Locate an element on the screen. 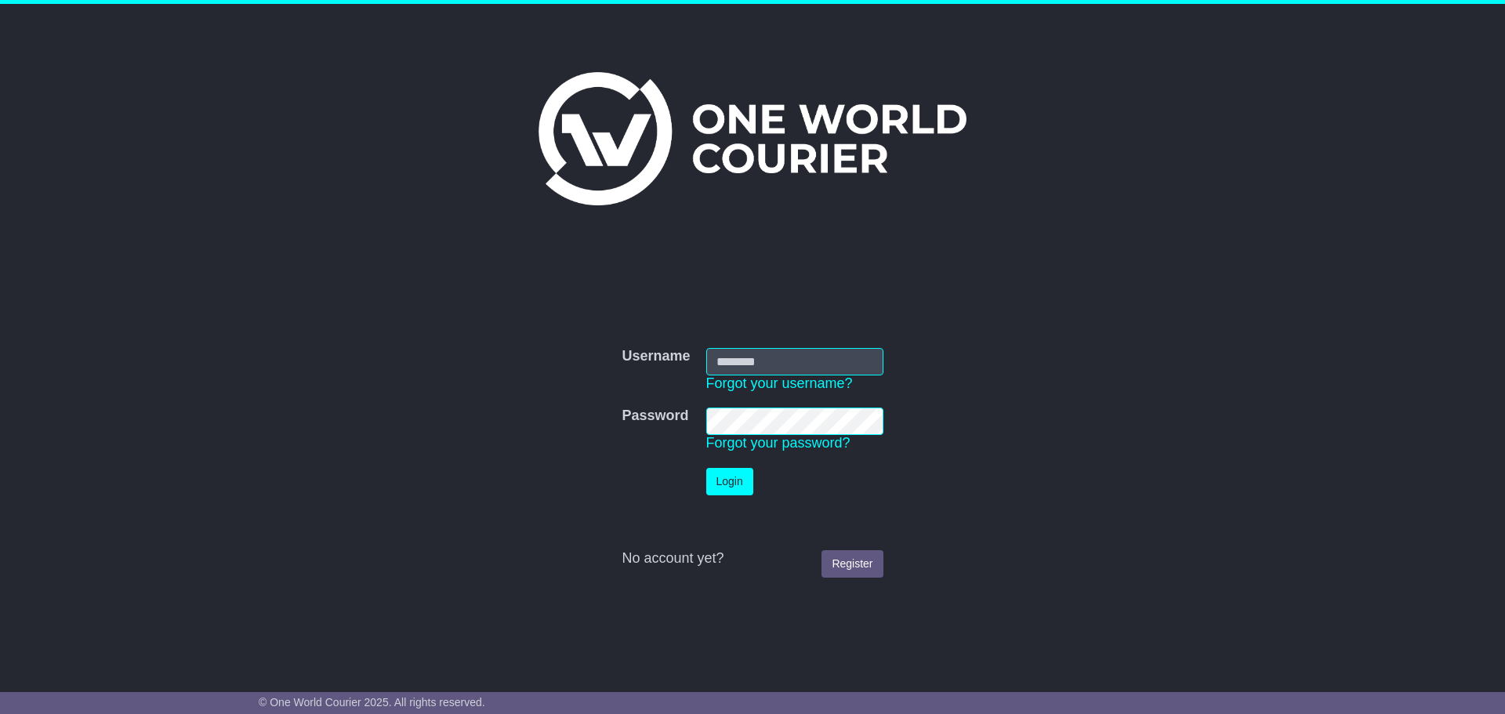  button: Login is located at coordinates (730, 481).